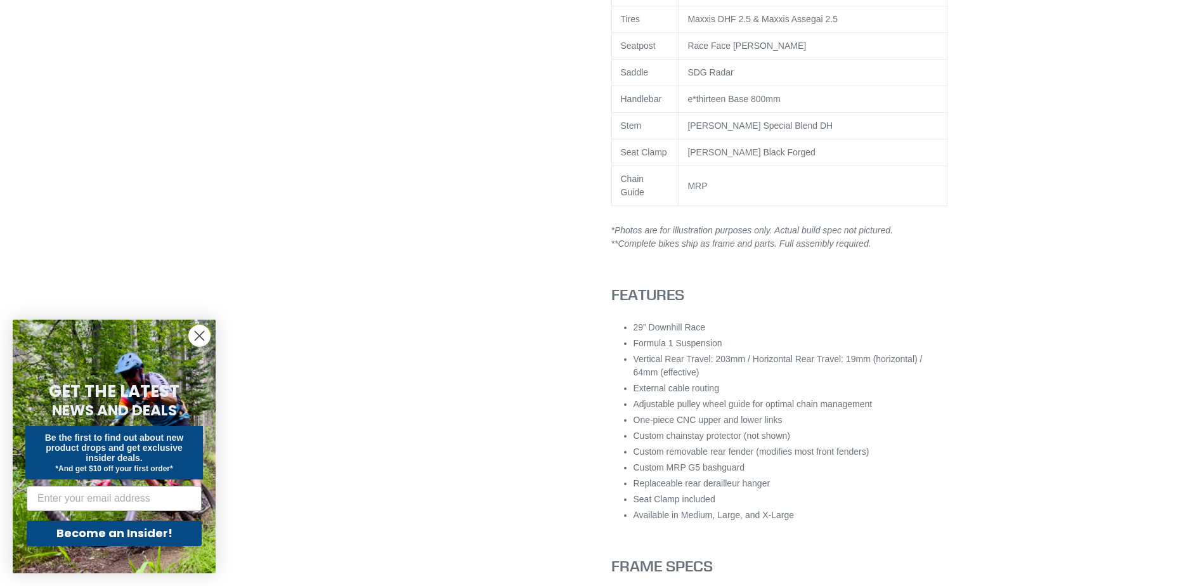  I want to click on td: e*thirteen Base 800mm, so click(813, 100).